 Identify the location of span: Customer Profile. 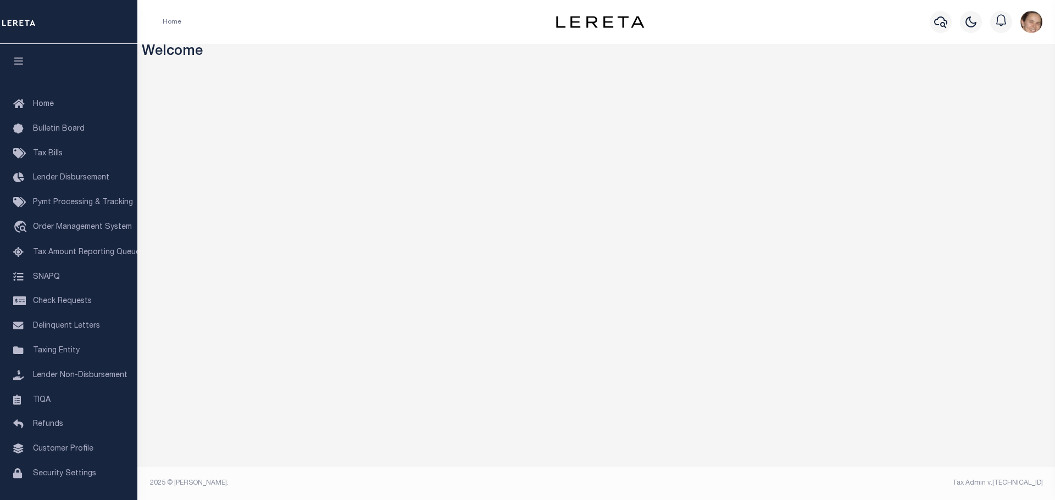
(63, 449).